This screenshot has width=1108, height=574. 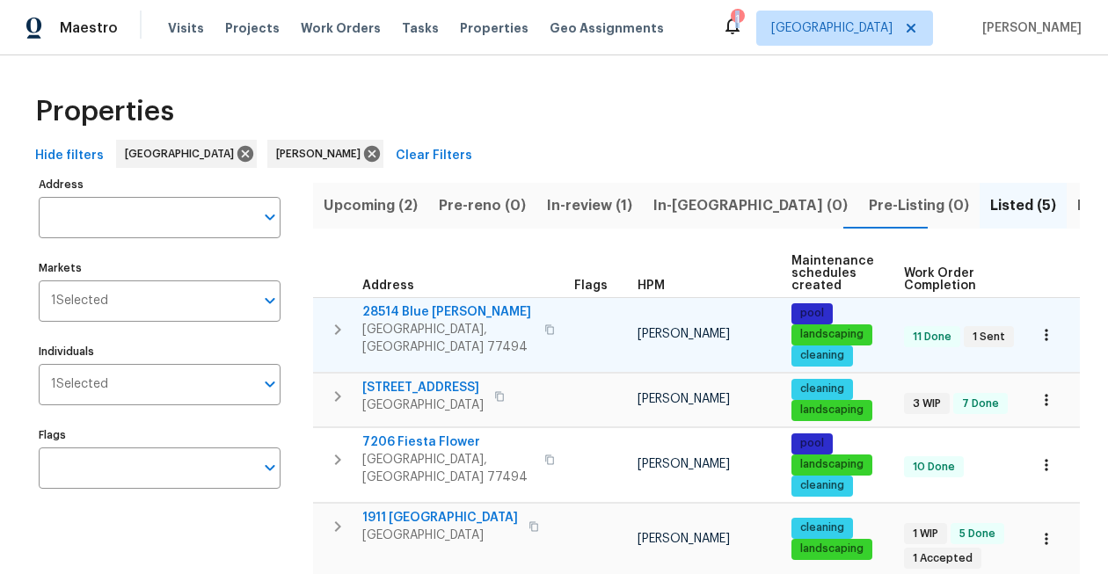 I want to click on span: Hide filters, so click(x=69, y=156).